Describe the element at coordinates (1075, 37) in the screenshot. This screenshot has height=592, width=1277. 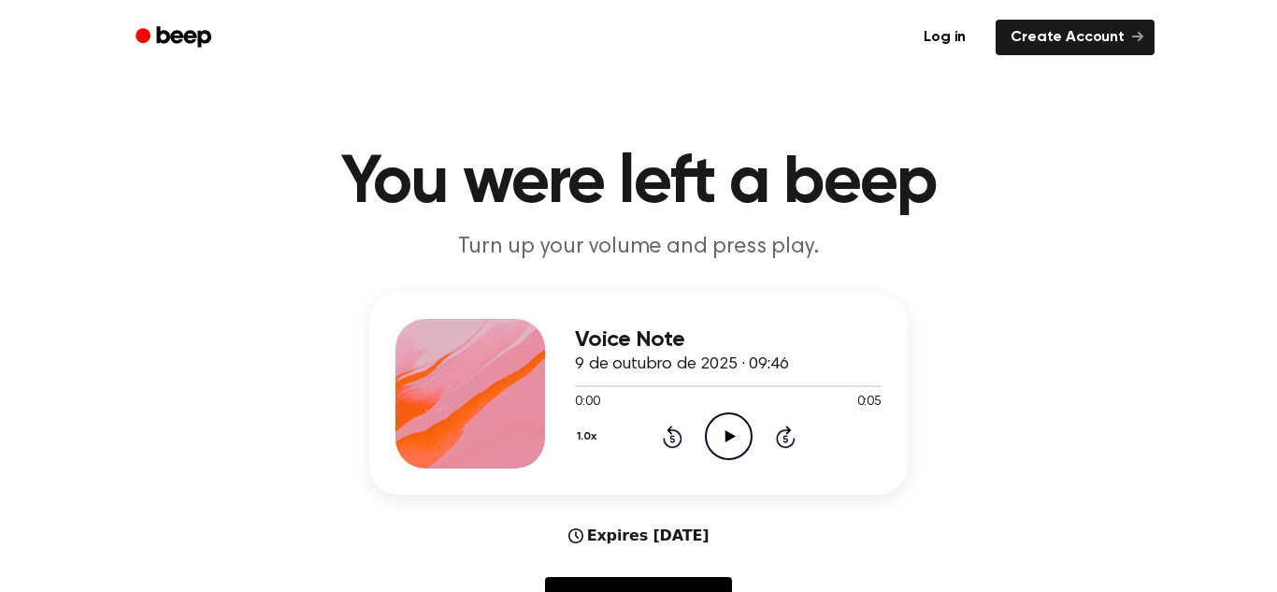
I see `a: Create Account` at that location.